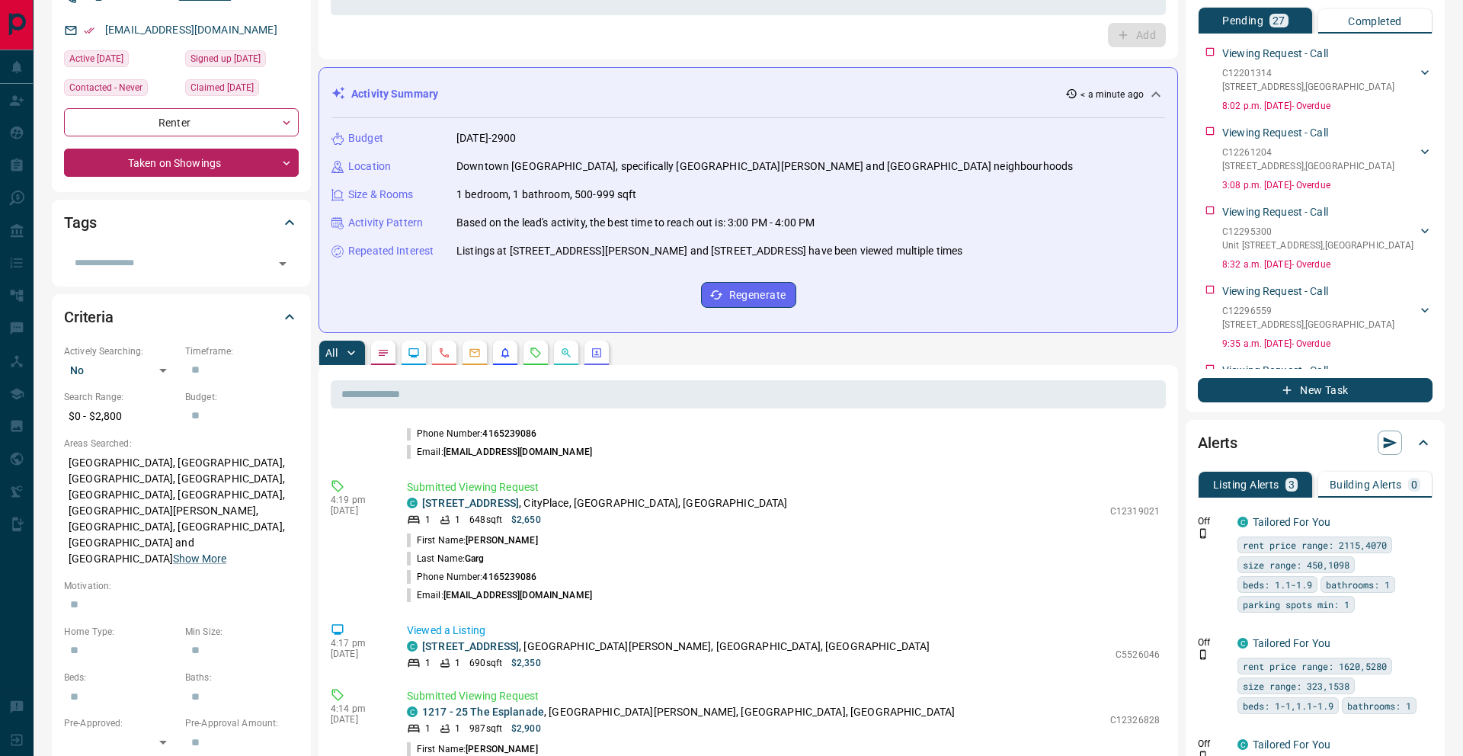  What do you see at coordinates (120, 370) in the screenshot?
I see `div: No` at bounding box center [120, 370].